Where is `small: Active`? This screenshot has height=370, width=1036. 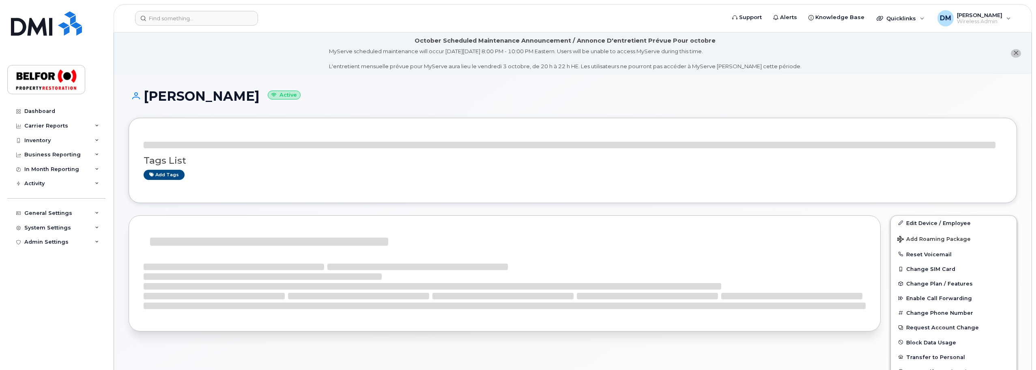
small: Active is located at coordinates (284, 95).